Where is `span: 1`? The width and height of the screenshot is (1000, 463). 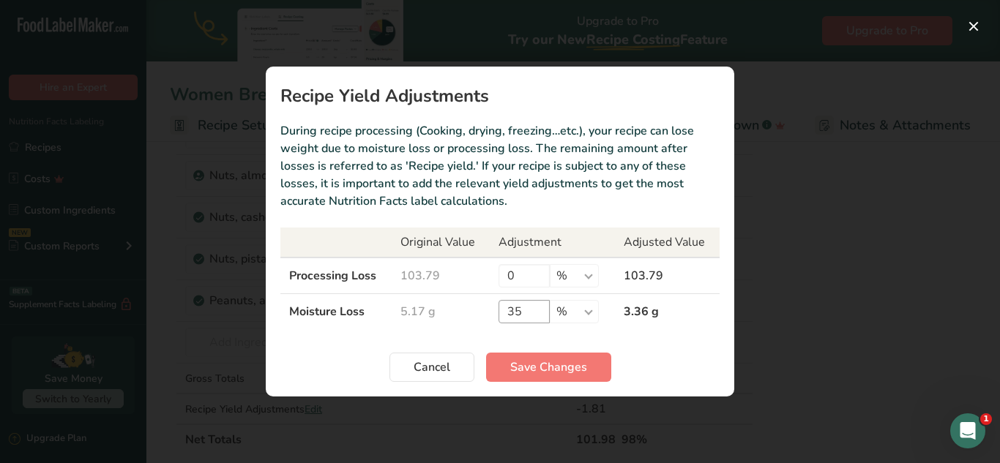 span: 1 is located at coordinates (986, 419).